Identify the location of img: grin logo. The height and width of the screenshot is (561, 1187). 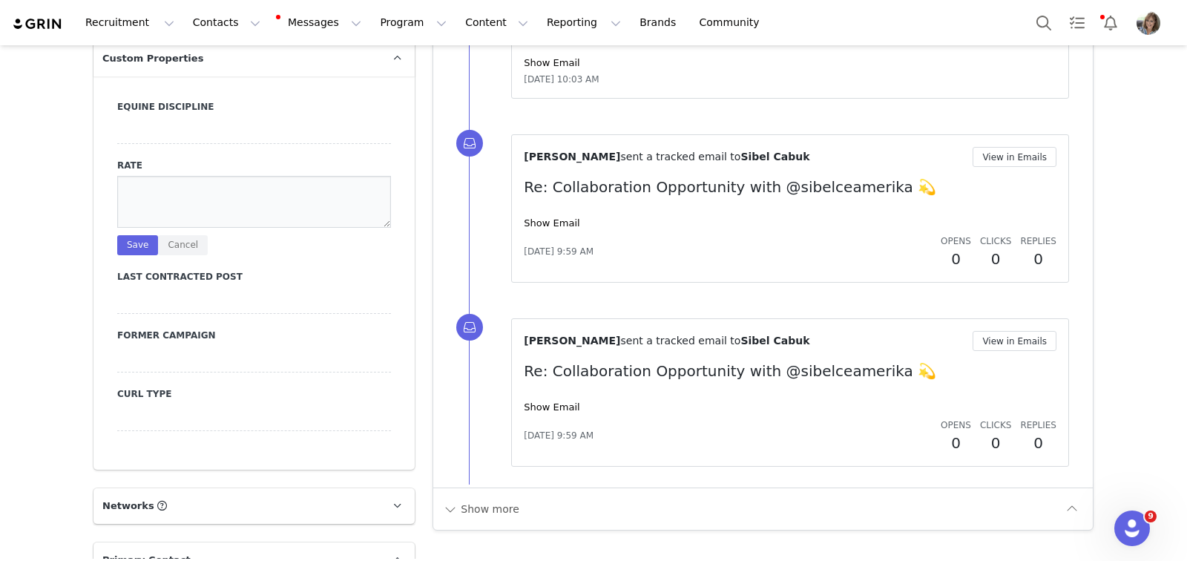
(38, 24).